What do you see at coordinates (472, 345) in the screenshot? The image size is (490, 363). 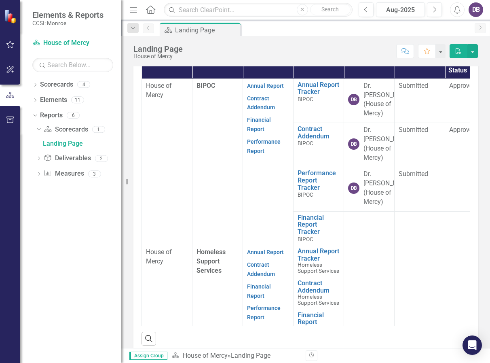 I see `div: Open Intercom Messenger` at bounding box center [472, 345].